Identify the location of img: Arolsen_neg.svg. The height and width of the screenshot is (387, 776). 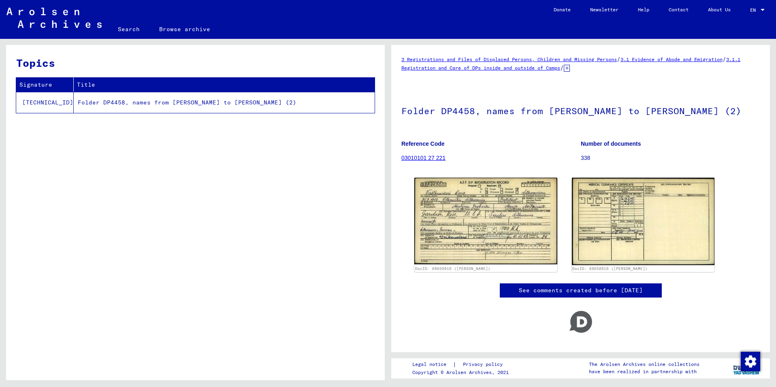
(54, 18).